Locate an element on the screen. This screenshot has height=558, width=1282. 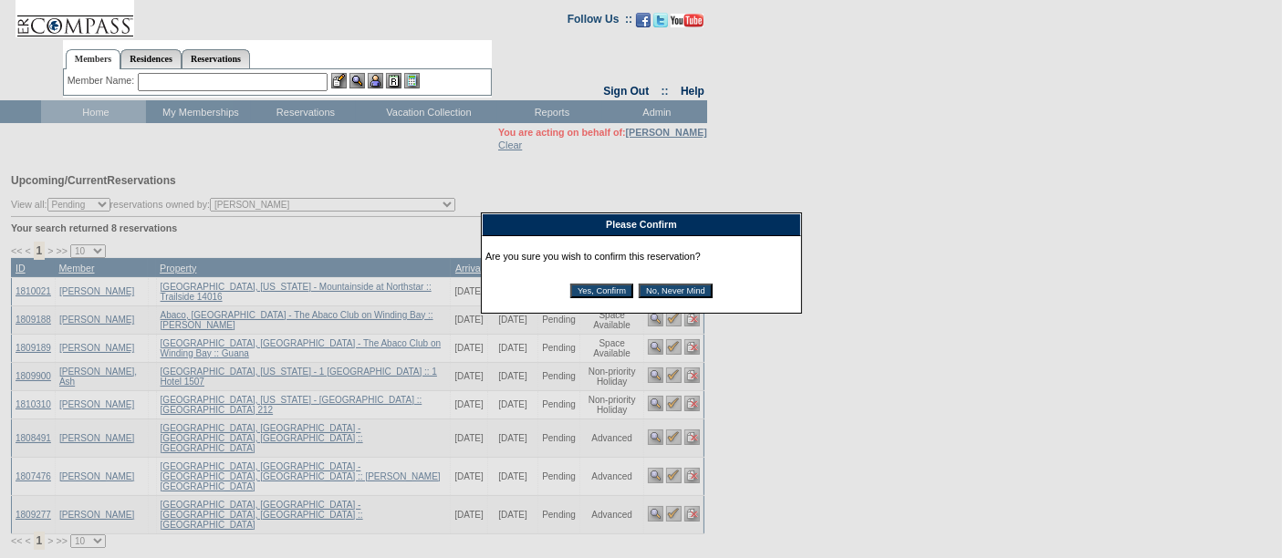
img: Impersonate is located at coordinates (375, 80).